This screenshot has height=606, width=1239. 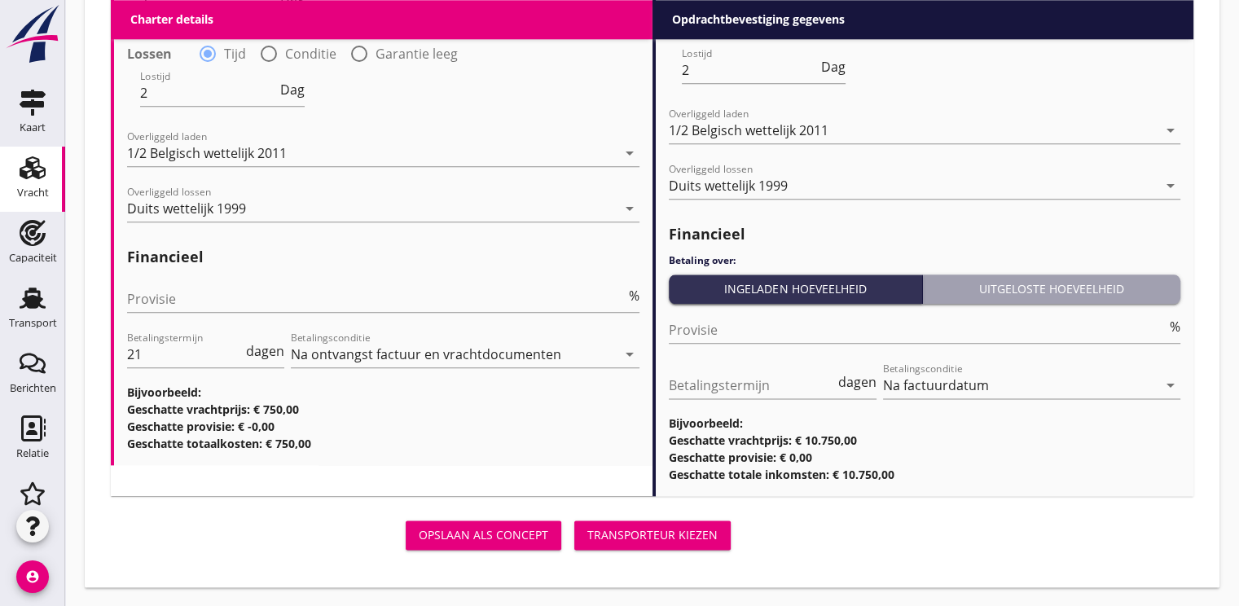 What do you see at coordinates (33, 388) in the screenshot?
I see `div: Berichten` at bounding box center [33, 388].